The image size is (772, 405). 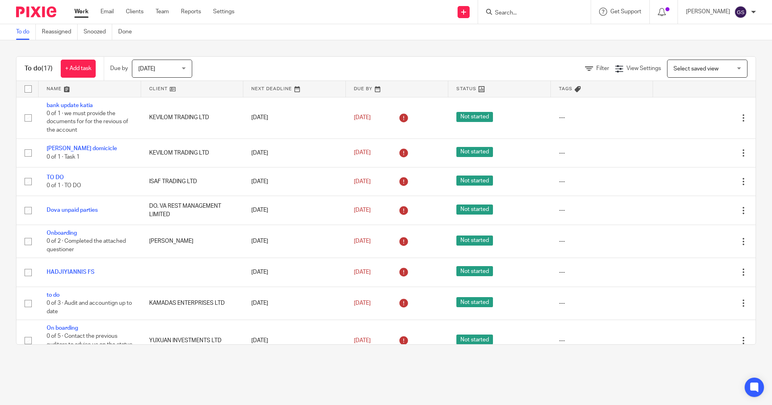 What do you see at coordinates (87, 121) in the screenshot?
I see `span: 0 of 1 · we must provide the documents for for the revious of the account` at bounding box center [87, 121].